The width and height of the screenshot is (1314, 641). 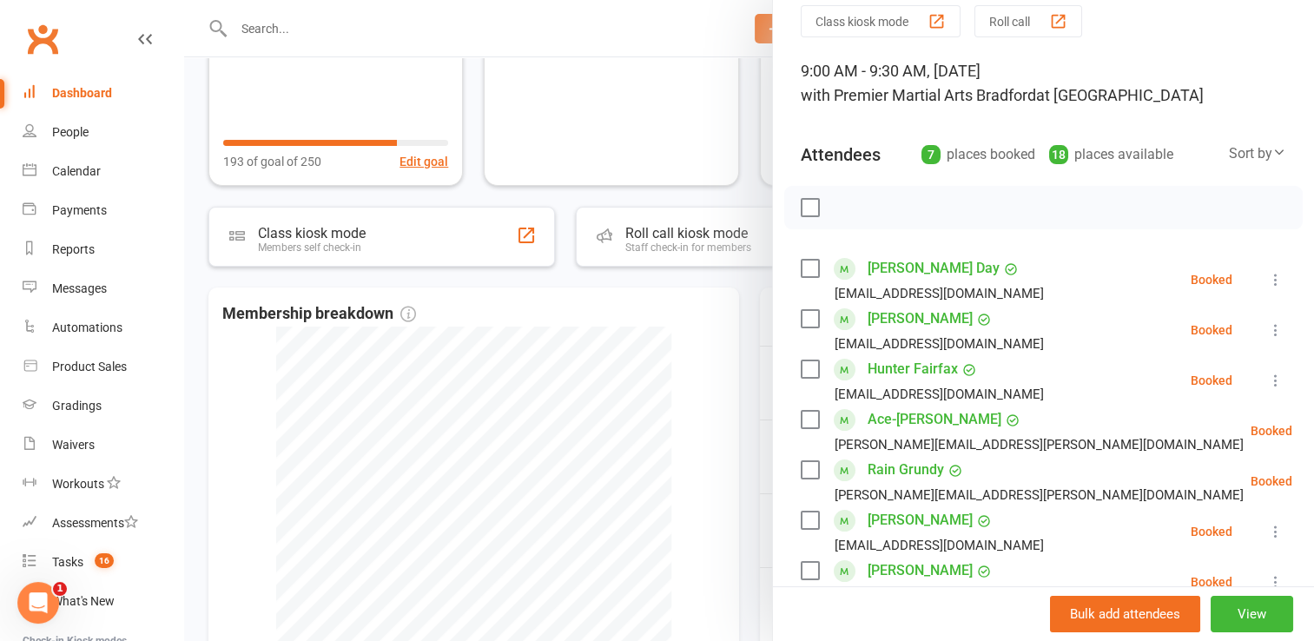 I want to click on div: Workouts, so click(x=78, y=484).